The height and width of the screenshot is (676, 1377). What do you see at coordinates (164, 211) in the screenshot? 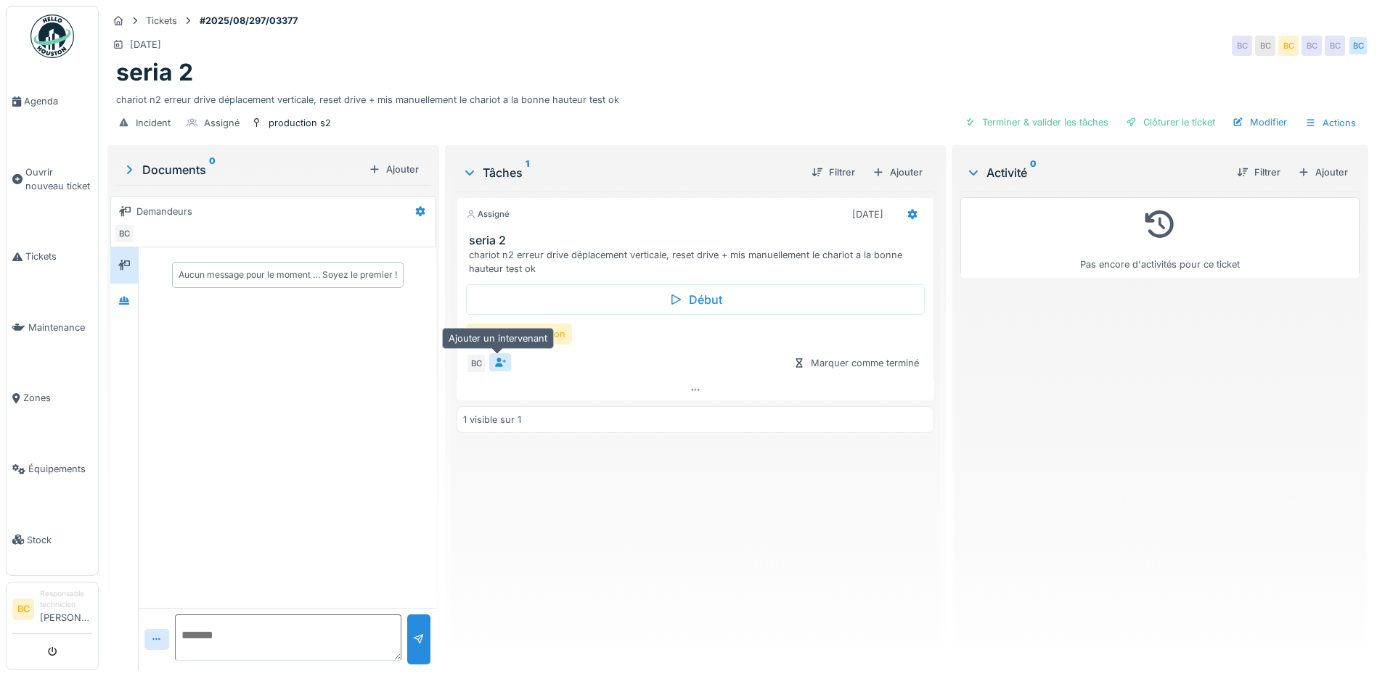
I see `div: Demandeurs` at bounding box center [164, 211].